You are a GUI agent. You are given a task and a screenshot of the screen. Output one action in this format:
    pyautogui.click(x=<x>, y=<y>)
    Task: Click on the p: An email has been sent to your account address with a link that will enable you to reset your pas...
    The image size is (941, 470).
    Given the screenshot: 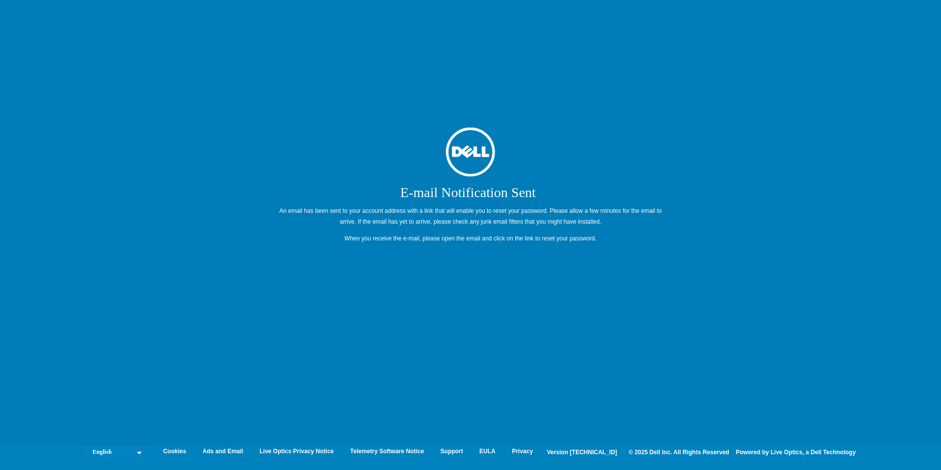 What is the action you would take?
    pyautogui.click(x=471, y=216)
    